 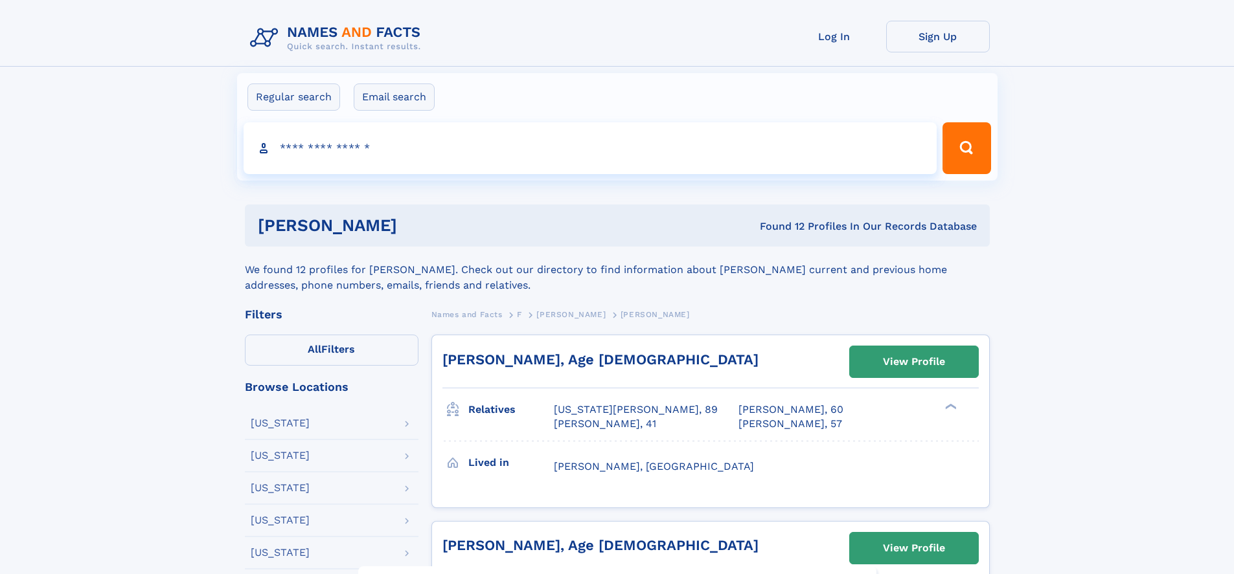 What do you see at coordinates (519, 314) in the screenshot?
I see `a: F` at bounding box center [519, 314].